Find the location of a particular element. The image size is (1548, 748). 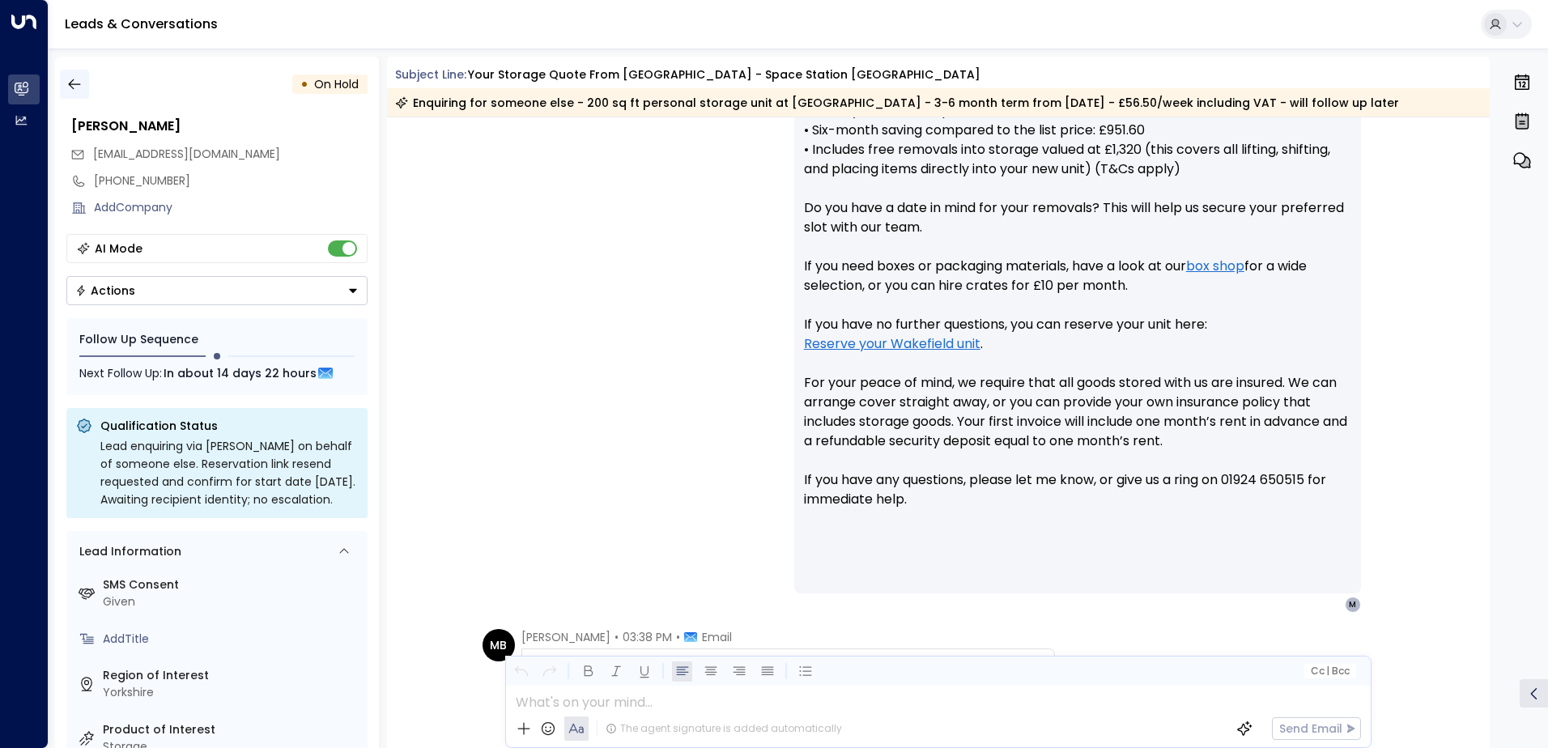

button: Cc|Bcc is located at coordinates (1330, 671).